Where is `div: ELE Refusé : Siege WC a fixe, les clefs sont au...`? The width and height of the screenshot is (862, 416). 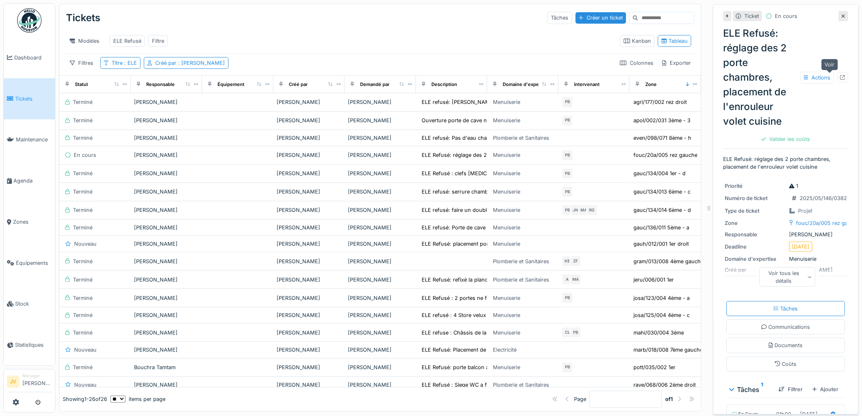
div: ELE Refusé : Siege WC a fixe, les clefs sont au... is located at coordinates (482, 385).